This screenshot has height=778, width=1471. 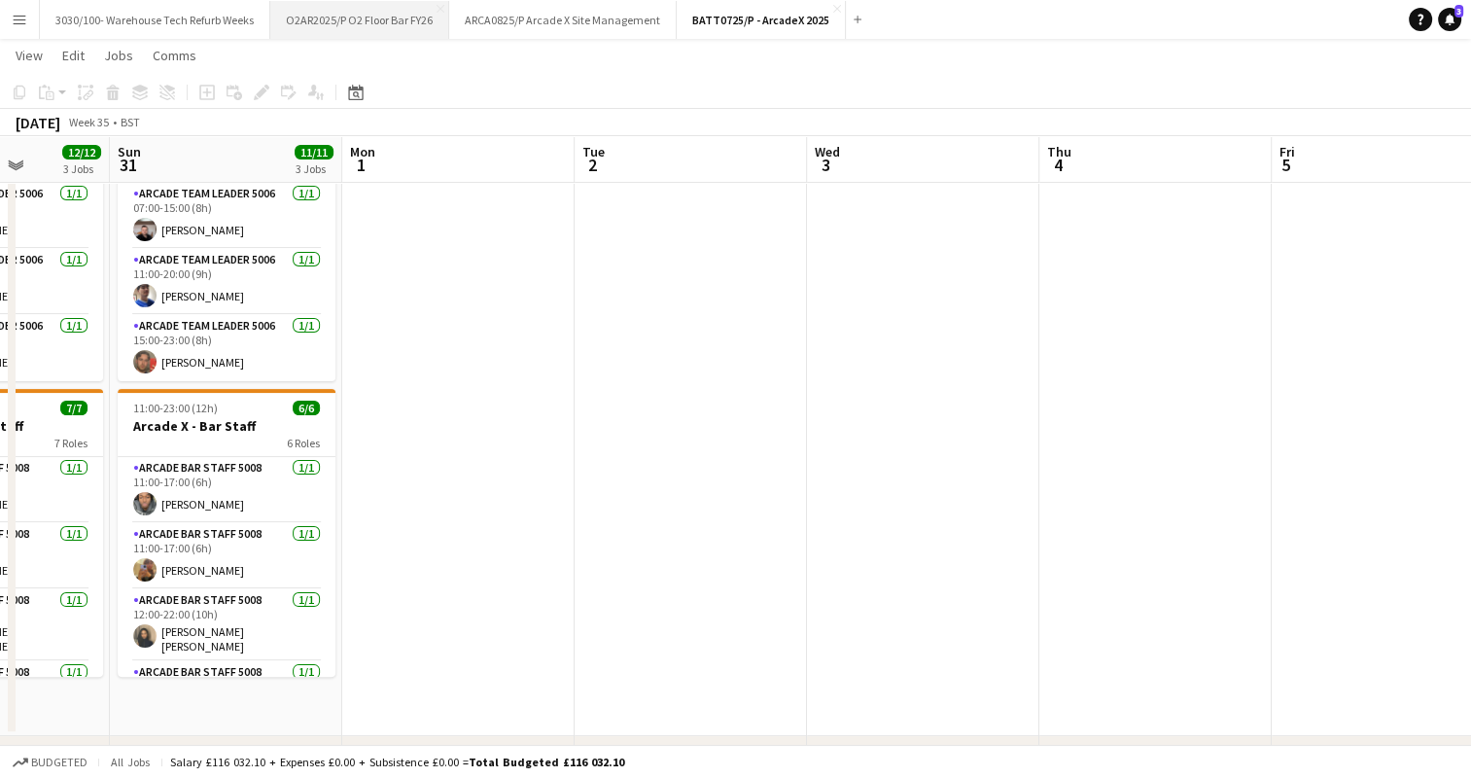 I want to click on span: Comms, so click(x=174, y=55).